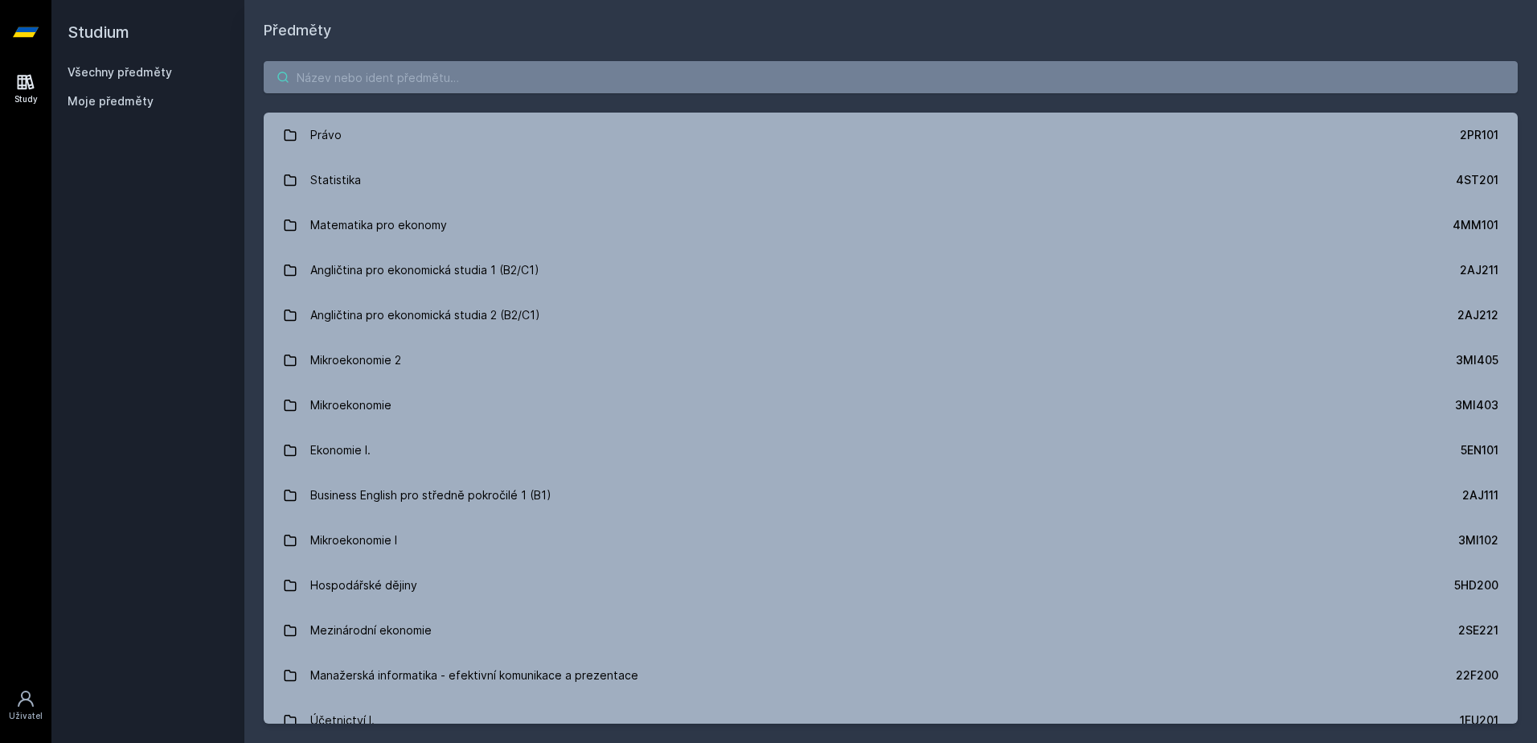 This screenshot has height=743, width=1537. What do you see at coordinates (343, 720) in the screenshot?
I see `div: Účetnictví I.` at bounding box center [343, 720].